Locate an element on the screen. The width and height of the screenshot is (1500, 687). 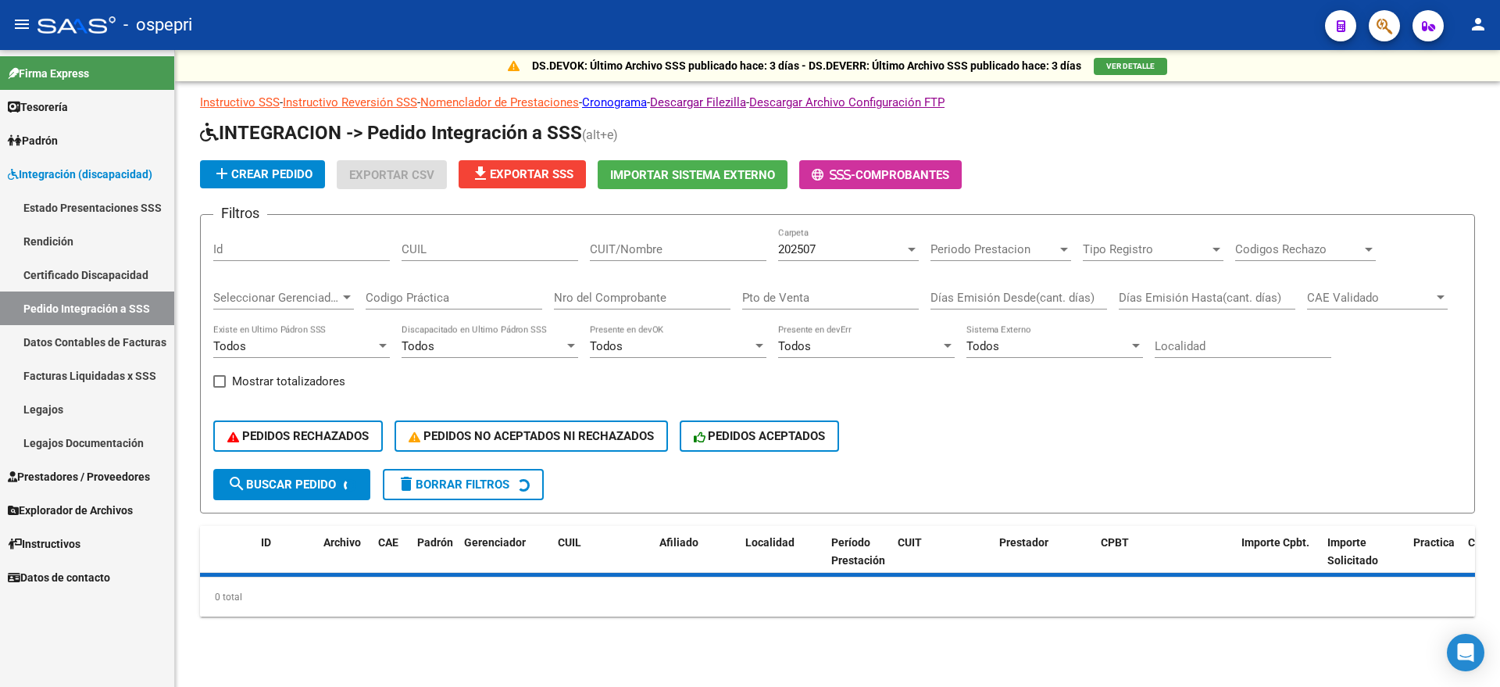
datatable-header-cell: Gerenciador is located at coordinates (505, 560).